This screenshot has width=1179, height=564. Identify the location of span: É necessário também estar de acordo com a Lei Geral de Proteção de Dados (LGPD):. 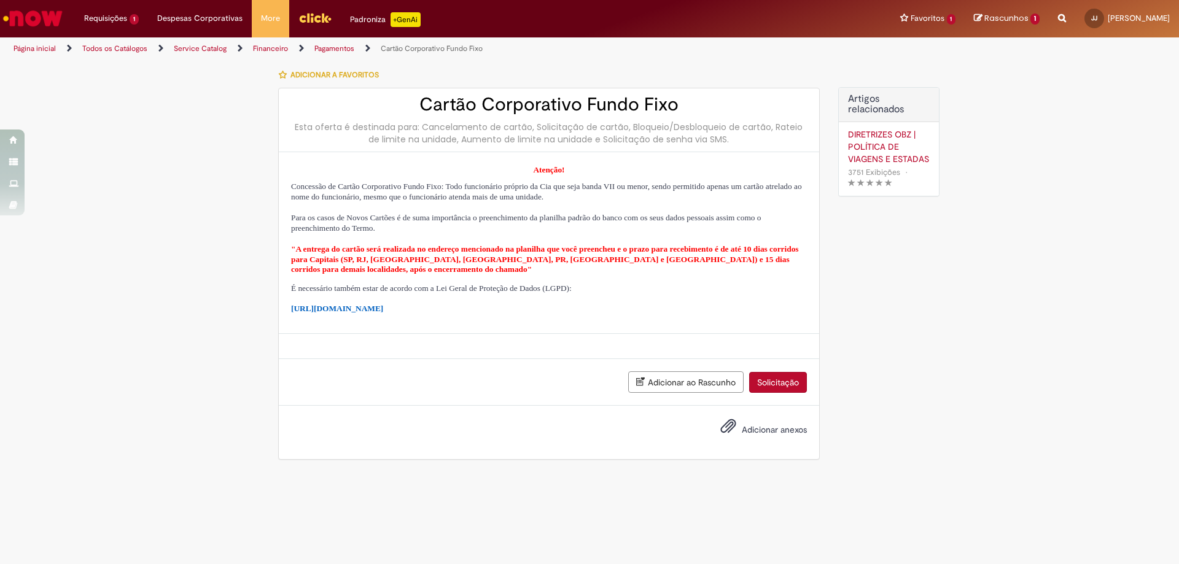
(431, 288).